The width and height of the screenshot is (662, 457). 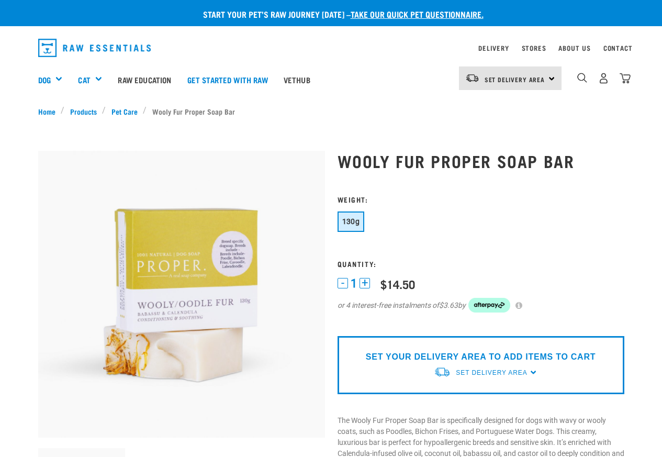 I want to click on h3: Quantity:, so click(x=481, y=263).